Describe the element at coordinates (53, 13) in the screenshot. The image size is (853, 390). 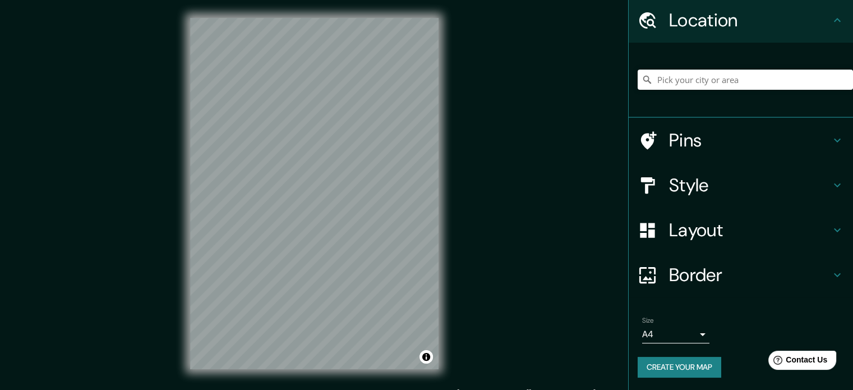
I see `span: Contact Us` at that location.